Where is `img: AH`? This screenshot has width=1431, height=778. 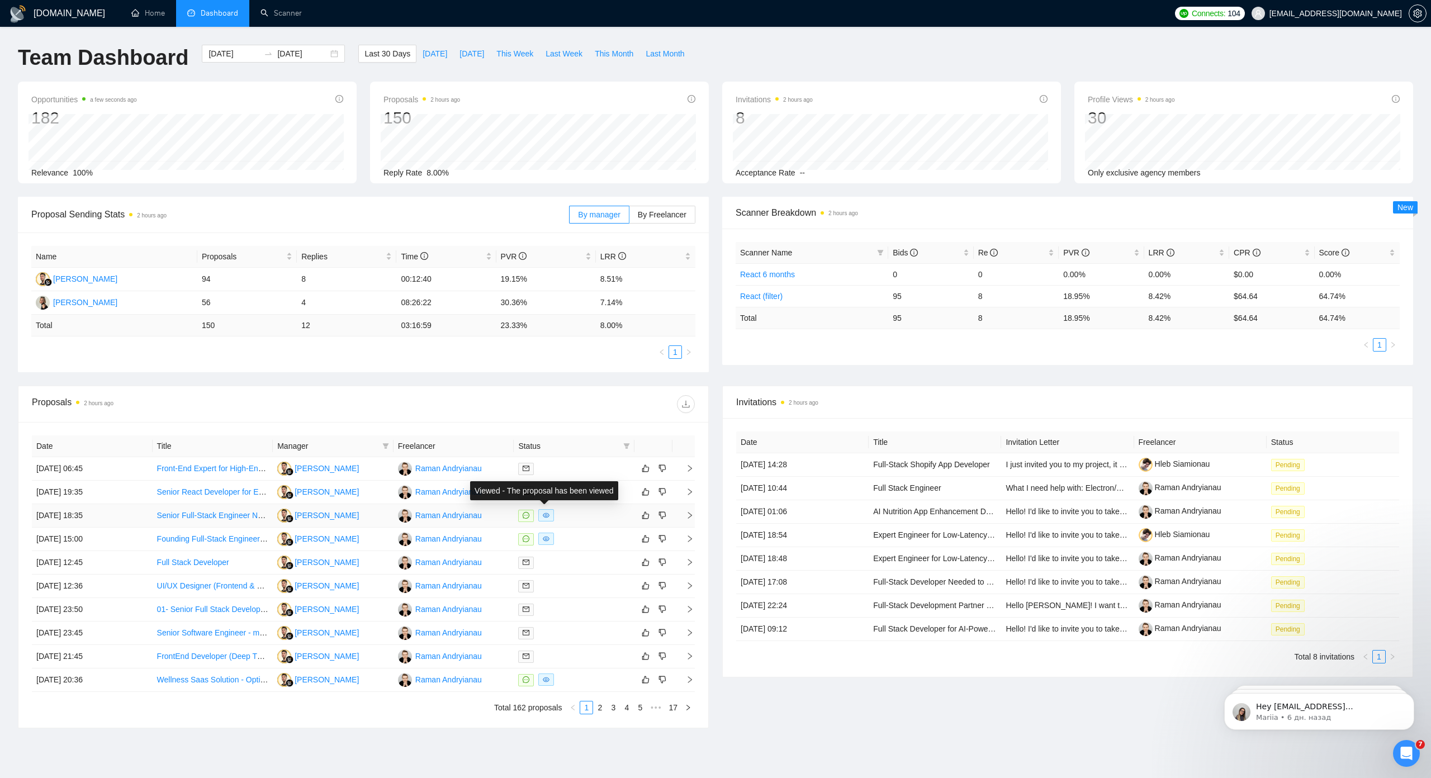 img: AH is located at coordinates (42, 302).